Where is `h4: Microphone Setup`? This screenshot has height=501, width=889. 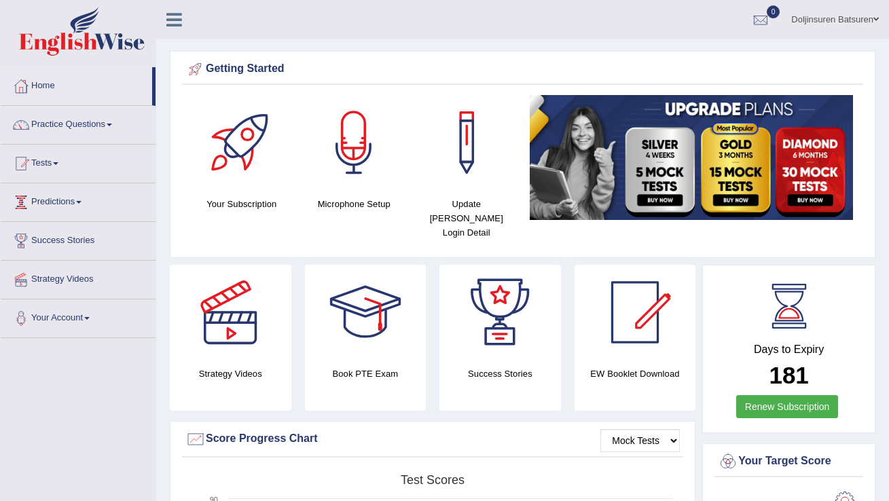
h4: Microphone Setup is located at coordinates (354, 204).